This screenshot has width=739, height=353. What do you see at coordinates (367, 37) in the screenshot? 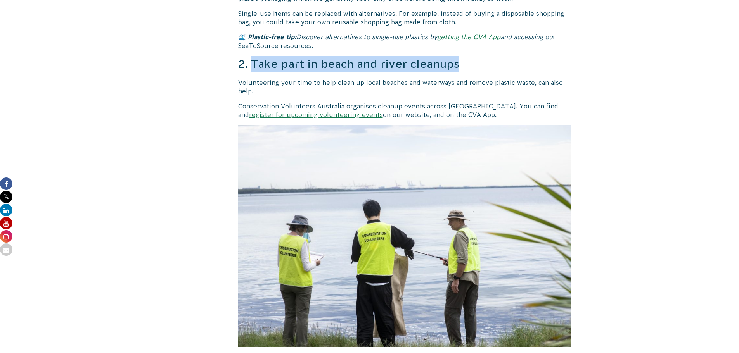
I see `em: Discover alternatives to single-use plastics by` at bounding box center [367, 37].